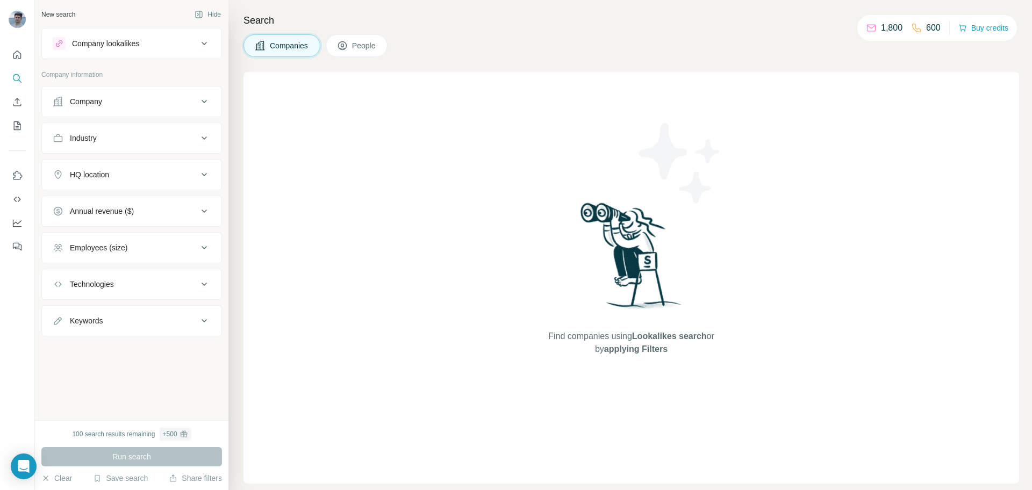  I want to click on div: + 500, so click(170, 434).